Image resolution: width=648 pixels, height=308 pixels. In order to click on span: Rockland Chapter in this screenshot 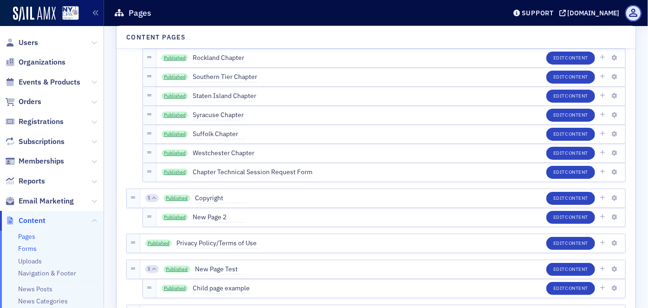, I will do `click(219, 58)`.